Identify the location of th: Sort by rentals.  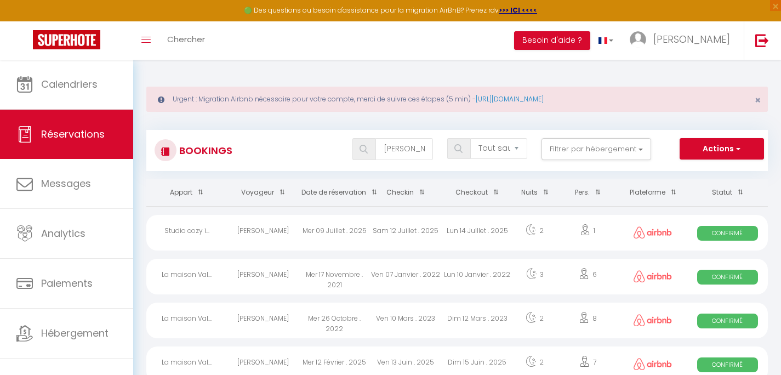
(186, 192).